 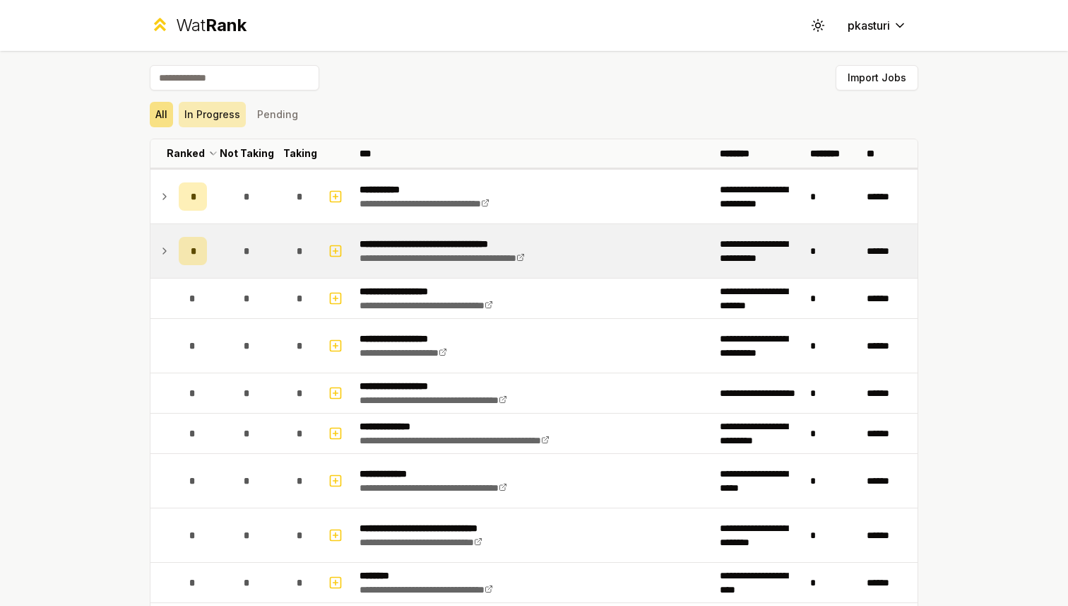 I want to click on button: Import Jobs, so click(x=877, y=78).